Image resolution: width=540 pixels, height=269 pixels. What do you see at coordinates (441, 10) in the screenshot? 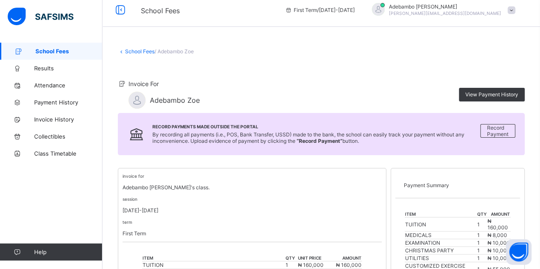
I see `div: AdebamboJennifer` at bounding box center [441, 10].